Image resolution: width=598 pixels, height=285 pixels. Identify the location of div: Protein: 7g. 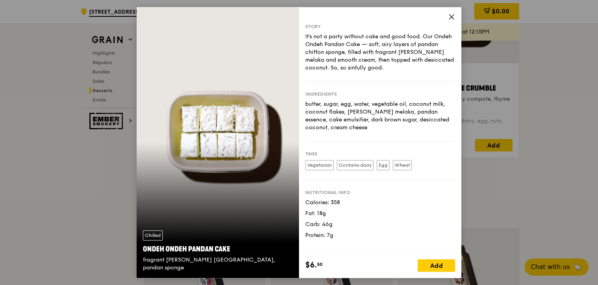
(380, 235).